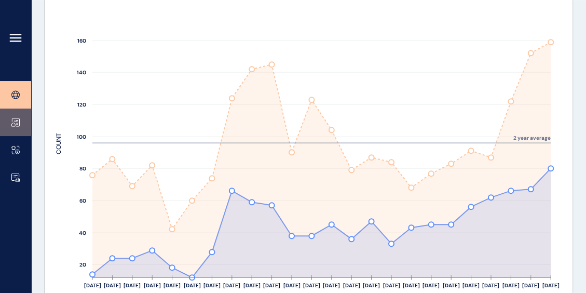 The height and width of the screenshot is (293, 586). What do you see at coordinates (82, 232) in the screenshot?
I see `text: 40` at bounding box center [82, 232].